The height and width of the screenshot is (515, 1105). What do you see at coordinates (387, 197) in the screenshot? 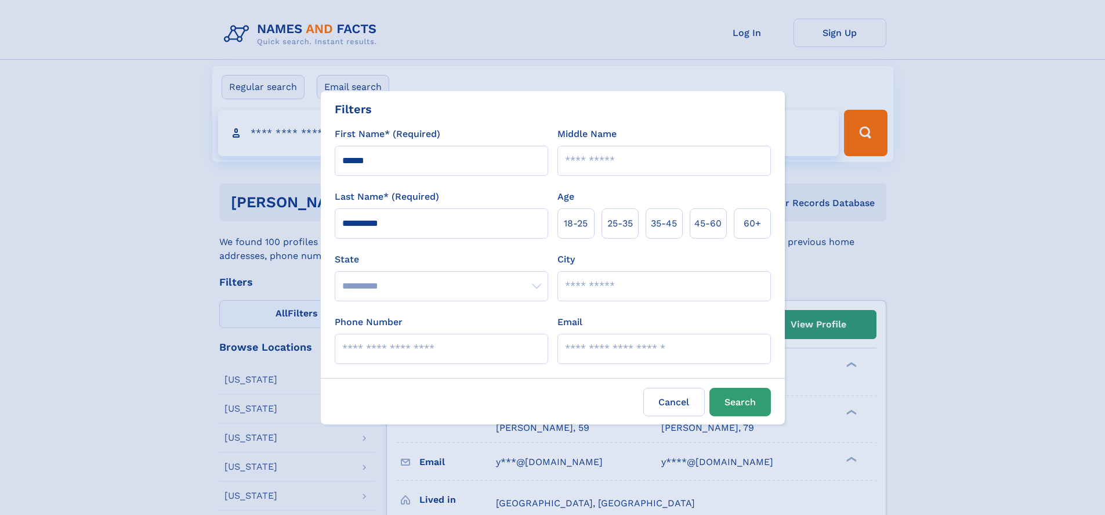
I see `label: Last Name* (Required)` at bounding box center [387, 197].